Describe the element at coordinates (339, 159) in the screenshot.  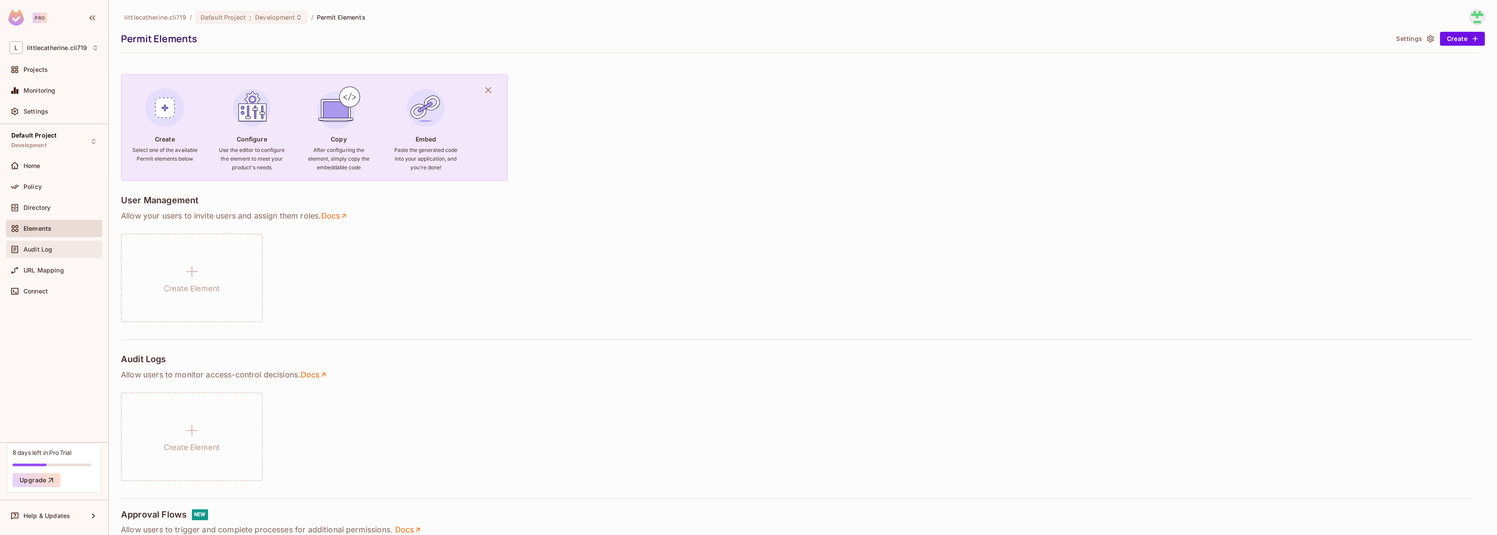
I see `h6: After configuring the element, simply copy the embeddable code` at that location.